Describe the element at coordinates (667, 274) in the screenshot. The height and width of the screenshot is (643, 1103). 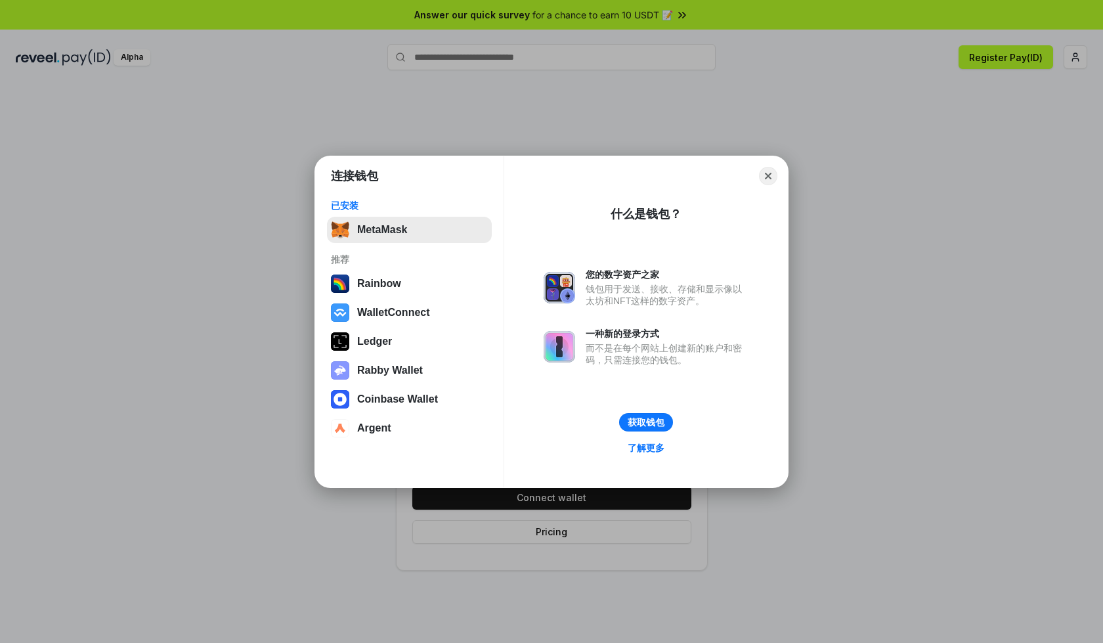
I see `div: 您的数字资产之家` at that location.